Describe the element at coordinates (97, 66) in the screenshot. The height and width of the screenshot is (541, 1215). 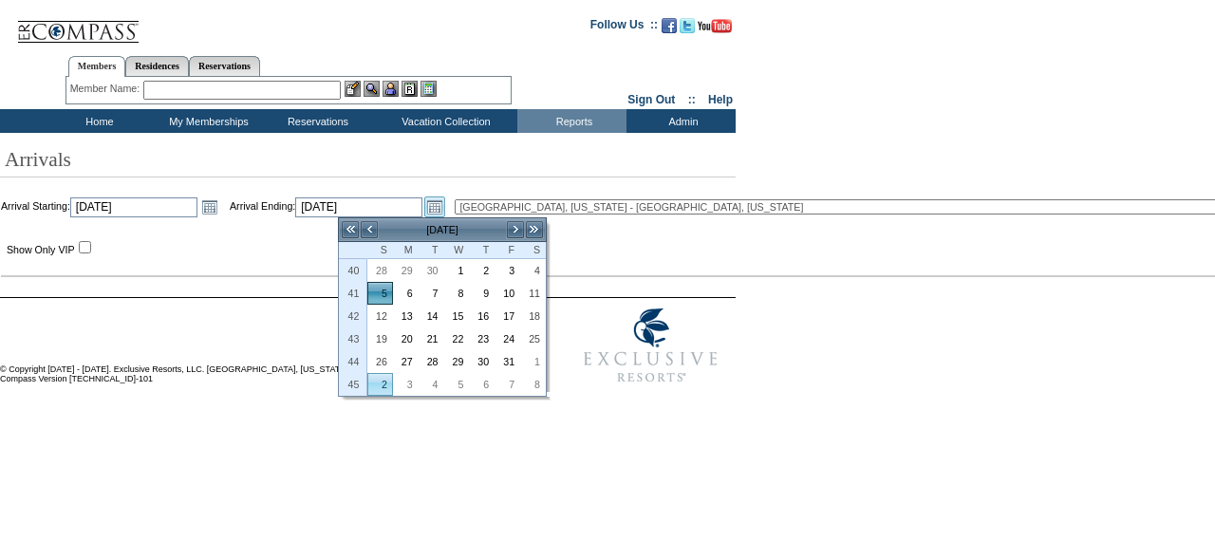
I see `a: Members` at that location.